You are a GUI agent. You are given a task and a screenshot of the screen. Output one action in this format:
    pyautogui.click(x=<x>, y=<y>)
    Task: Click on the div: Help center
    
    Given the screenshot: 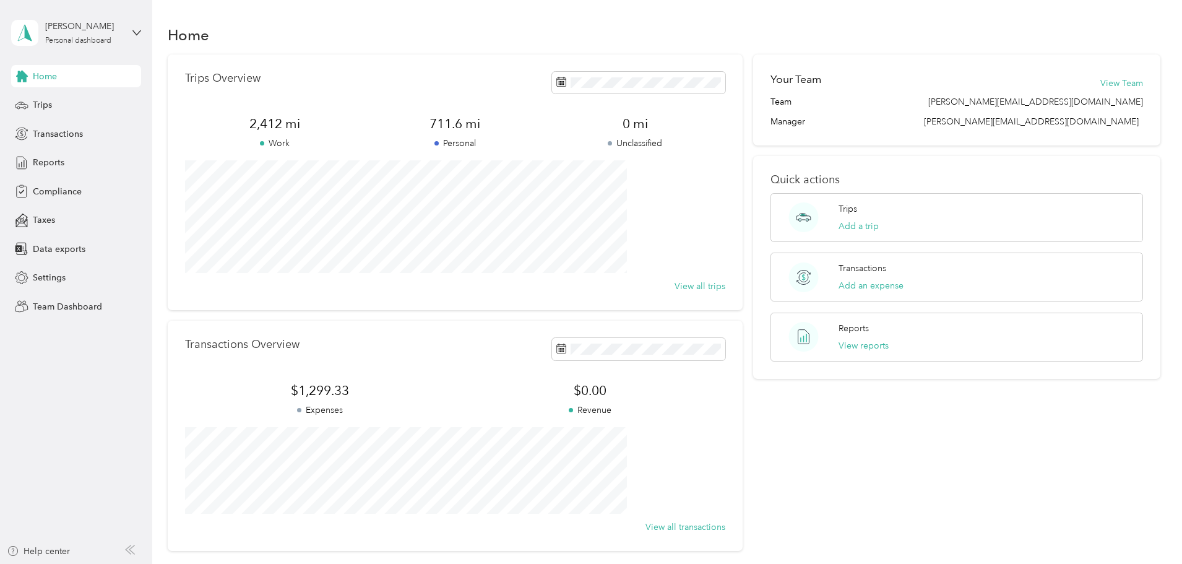 What is the action you would take?
    pyautogui.click(x=38, y=551)
    